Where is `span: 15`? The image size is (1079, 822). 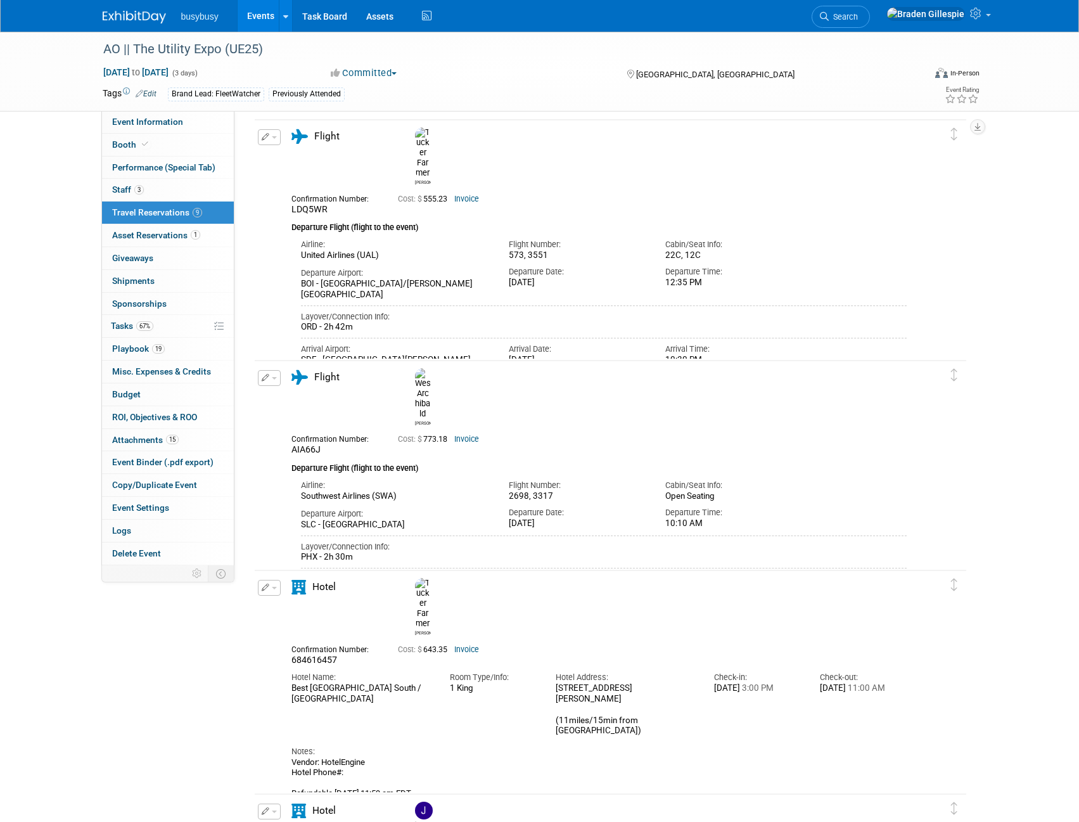
span: 15 is located at coordinates (172, 439).